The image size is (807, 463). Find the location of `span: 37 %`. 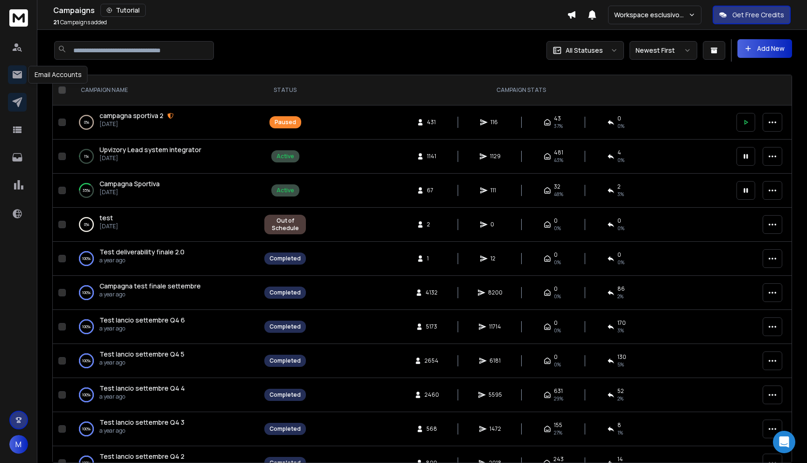

span: 37 % is located at coordinates (558, 126).